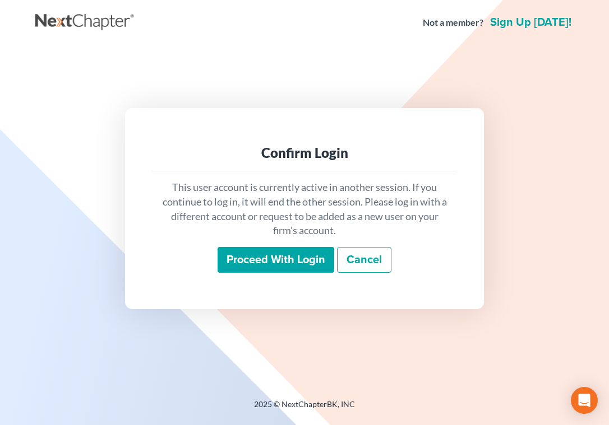 This screenshot has width=609, height=425. I want to click on p: This user account is currently active in another session. If you continue to log in, it will end ..., so click(304, 209).